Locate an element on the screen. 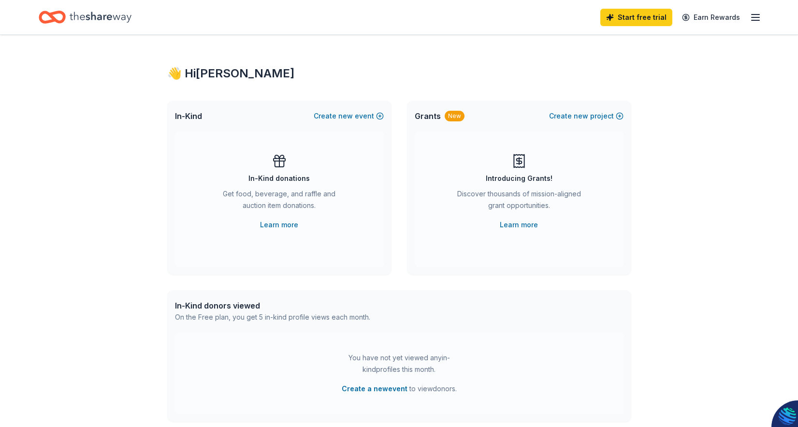 The height and width of the screenshot is (427, 798). button: Createnewproject is located at coordinates (586, 116).